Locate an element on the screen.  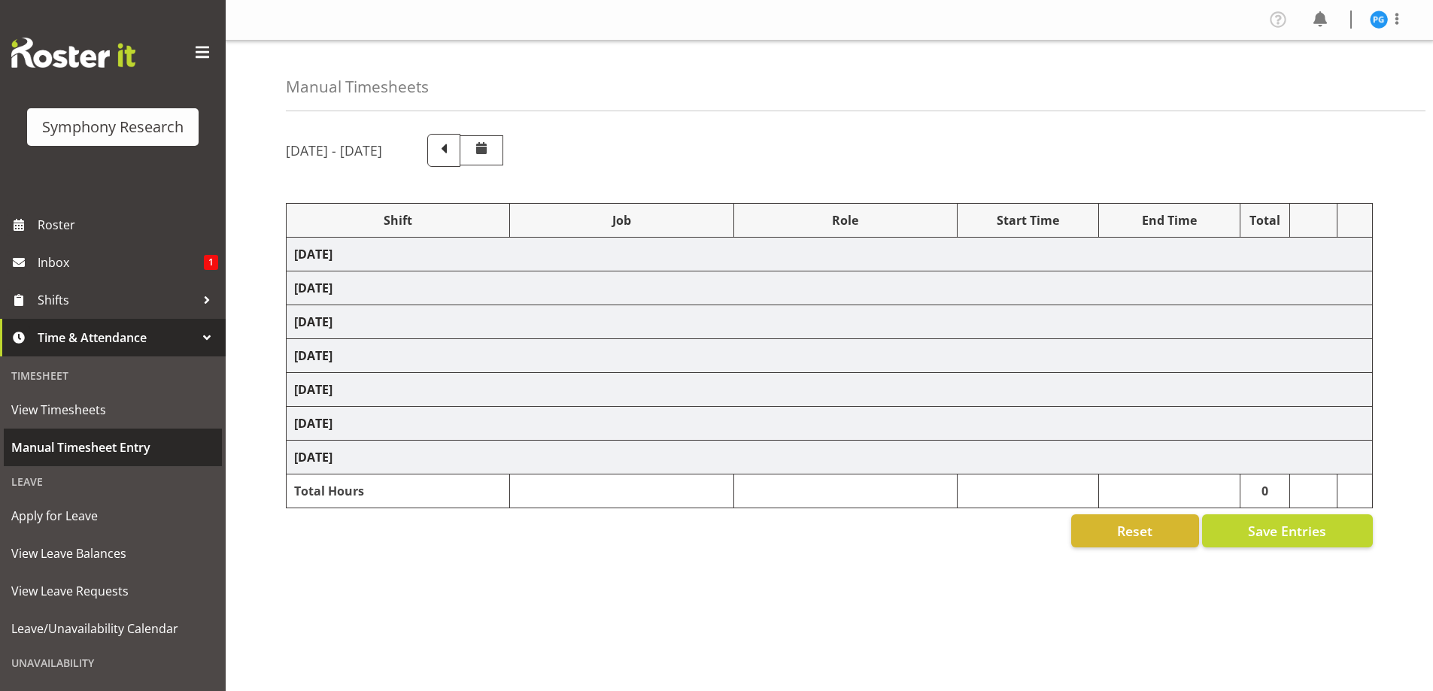
div: End Time is located at coordinates (1169, 220).